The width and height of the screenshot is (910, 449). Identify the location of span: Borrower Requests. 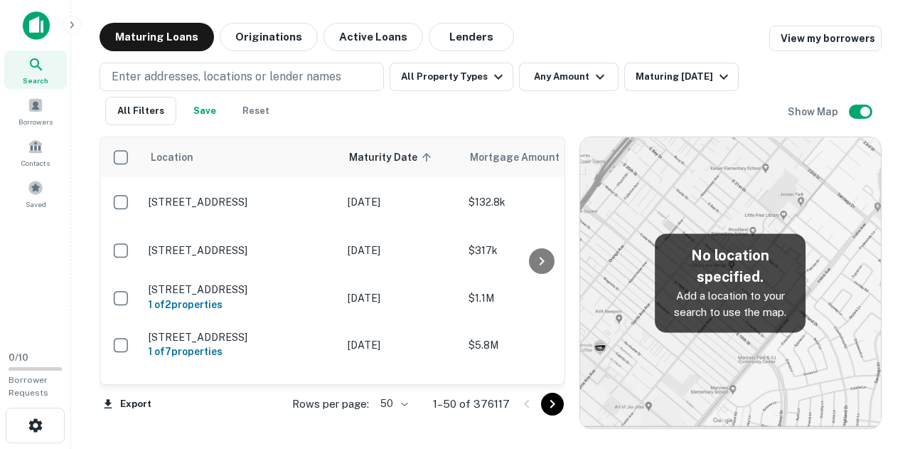
(28, 386).